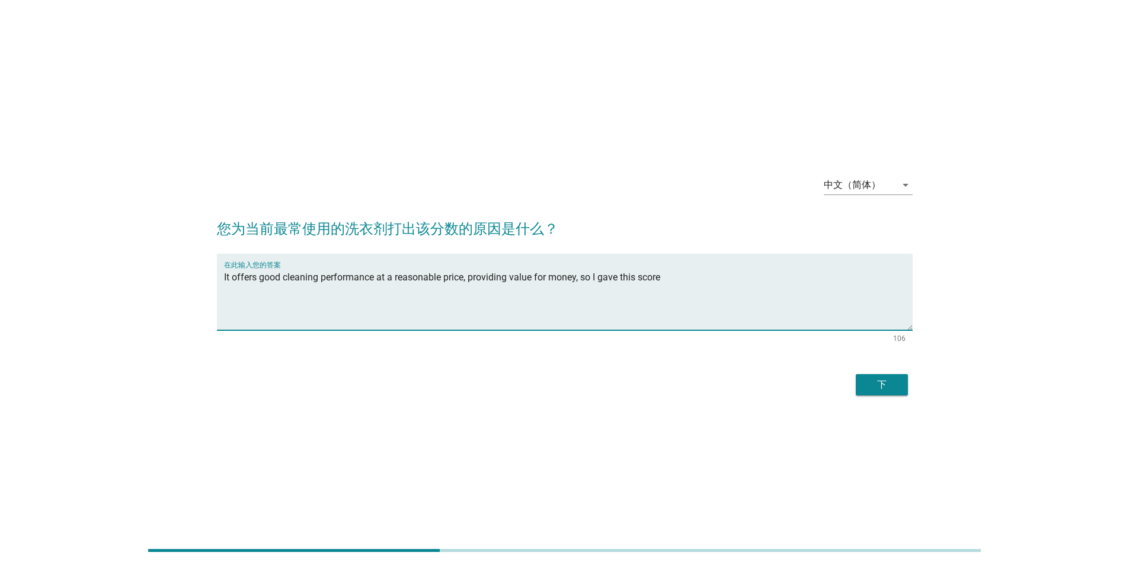 The image size is (1129, 565). What do you see at coordinates (565, 223) in the screenshot?
I see `h2: 您为当前最常使用的洗衣剂打出该分数的原因是什么？` at bounding box center [565, 223].